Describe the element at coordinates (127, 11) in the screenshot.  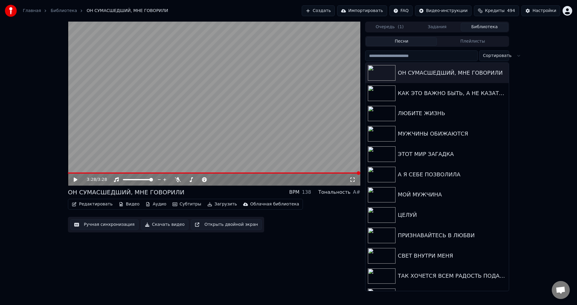
I see `span: ОН СУМАСШЕДШИЙ, МНЕ ГОВОРИЛИ` at that location.